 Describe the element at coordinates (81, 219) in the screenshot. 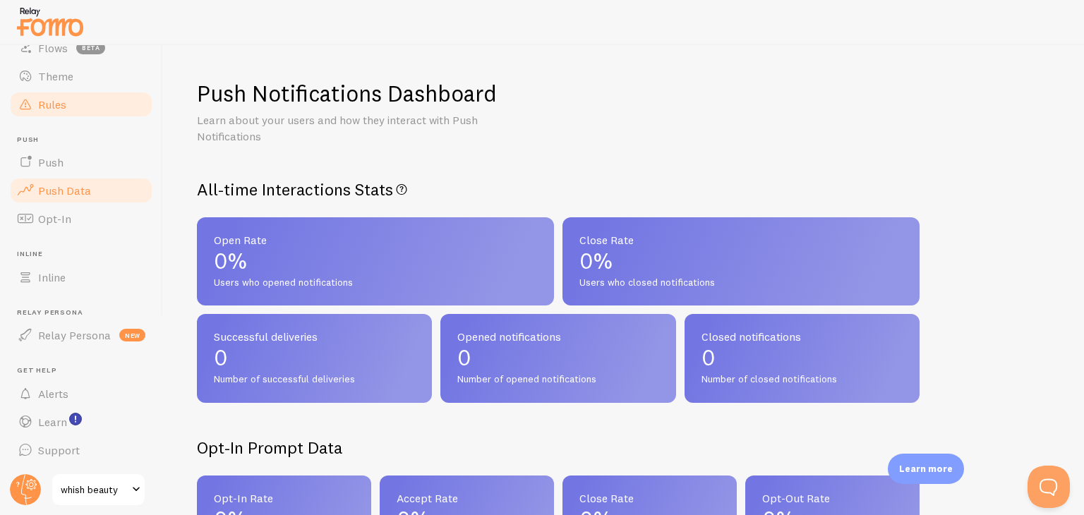

I see `a: Opt-In` at that location.